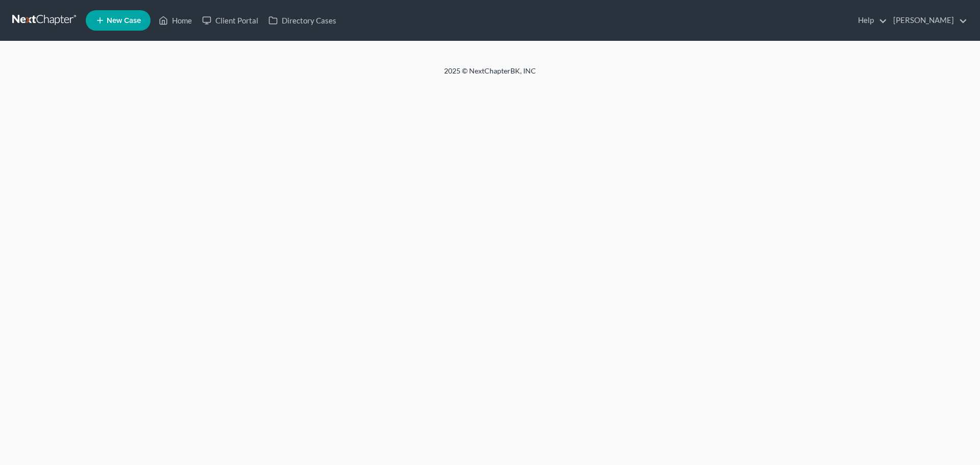 Image resolution: width=980 pixels, height=465 pixels. What do you see at coordinates (490, 75) in the screenshot?
I see `div: 2025 © NextChapterBK, INC` at bounding box center [490, 75].